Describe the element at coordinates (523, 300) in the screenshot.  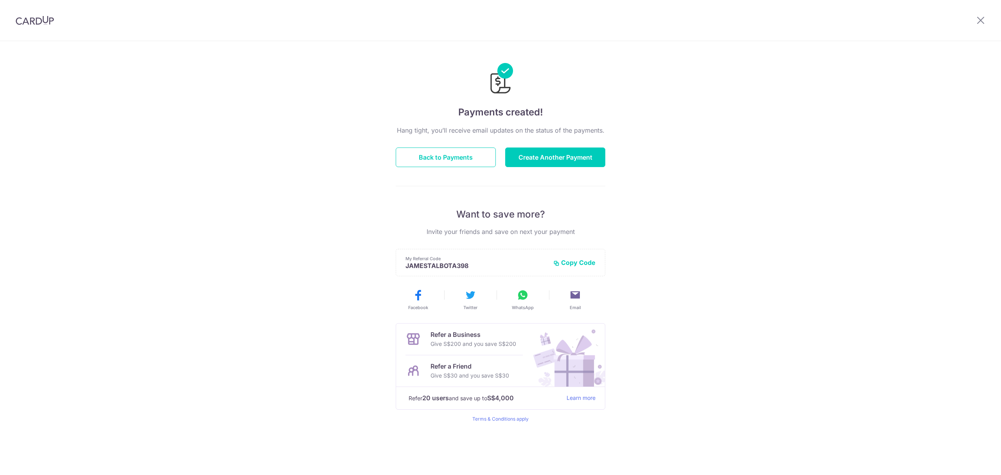
I see `button: WhatsApp` at that location.